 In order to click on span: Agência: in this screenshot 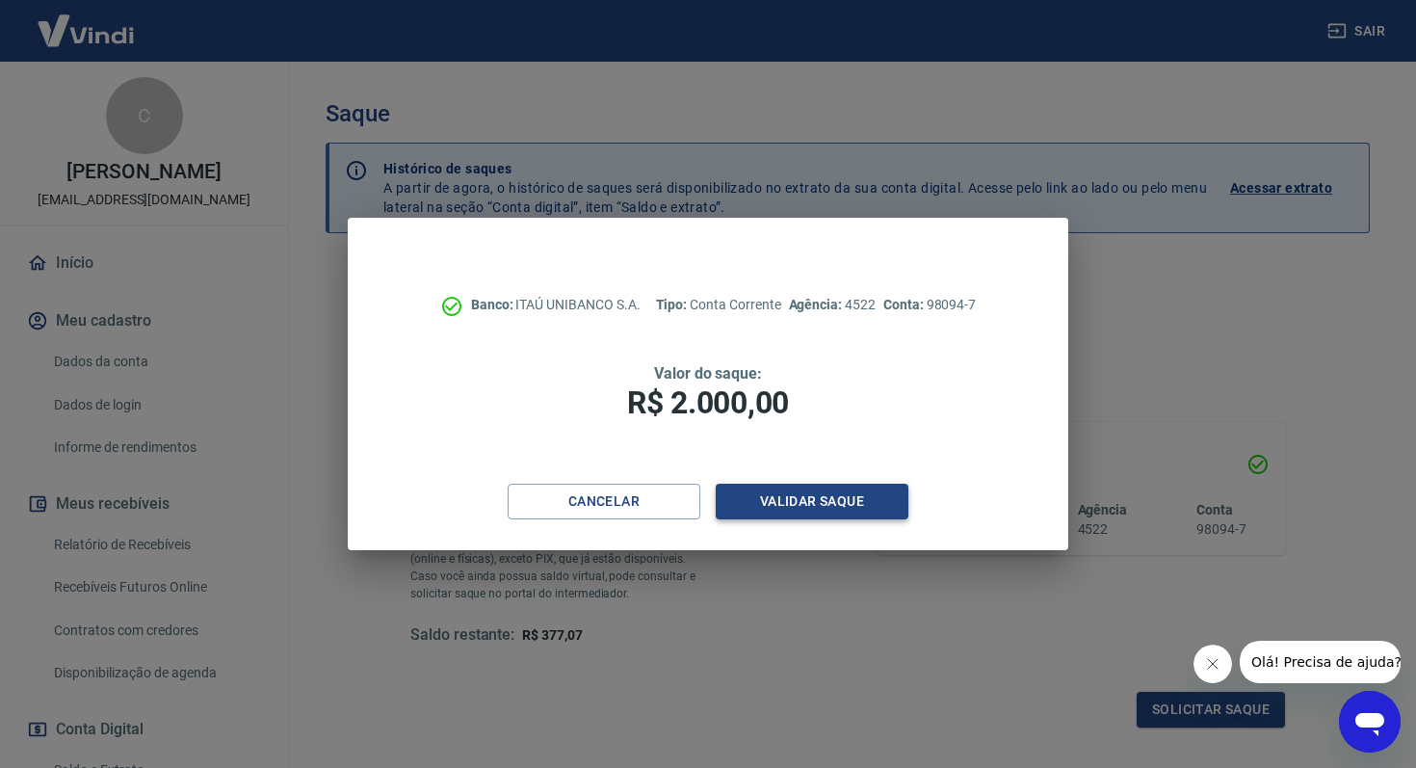, I will do `click(817, 304)`.